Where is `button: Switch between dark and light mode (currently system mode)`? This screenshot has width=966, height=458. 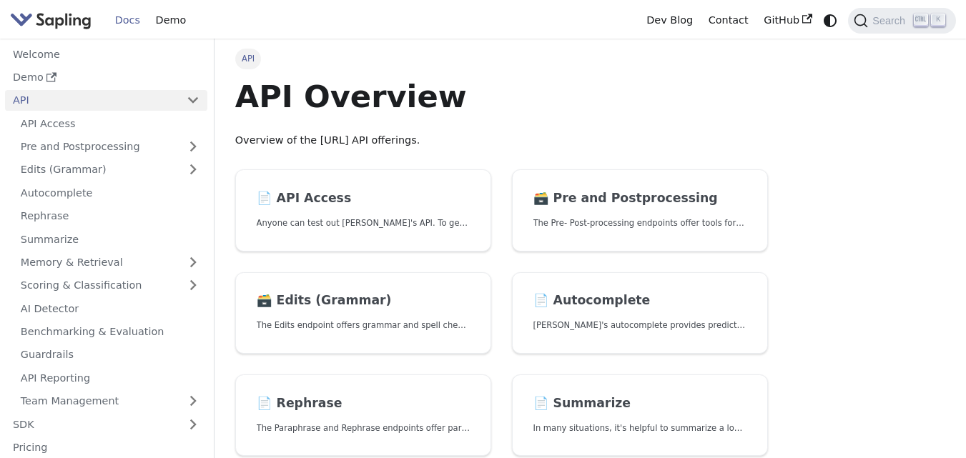 button: Switch between dark and light mode (currently system mode) is located at coordinates (830, 20).